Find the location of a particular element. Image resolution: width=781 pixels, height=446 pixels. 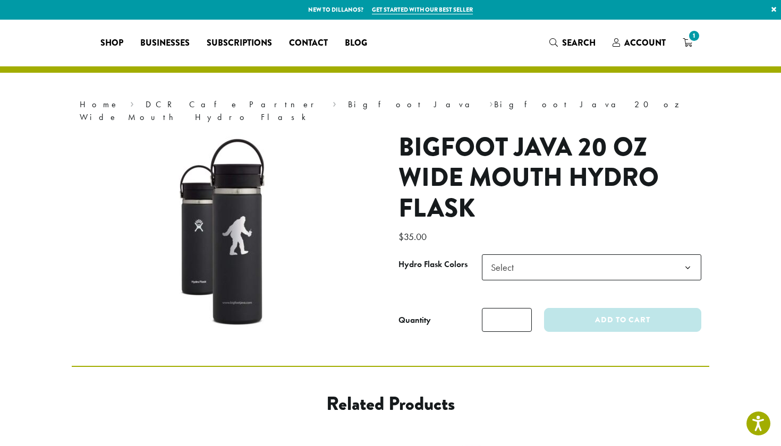

span: Blog is located at coordinates (356, 43).